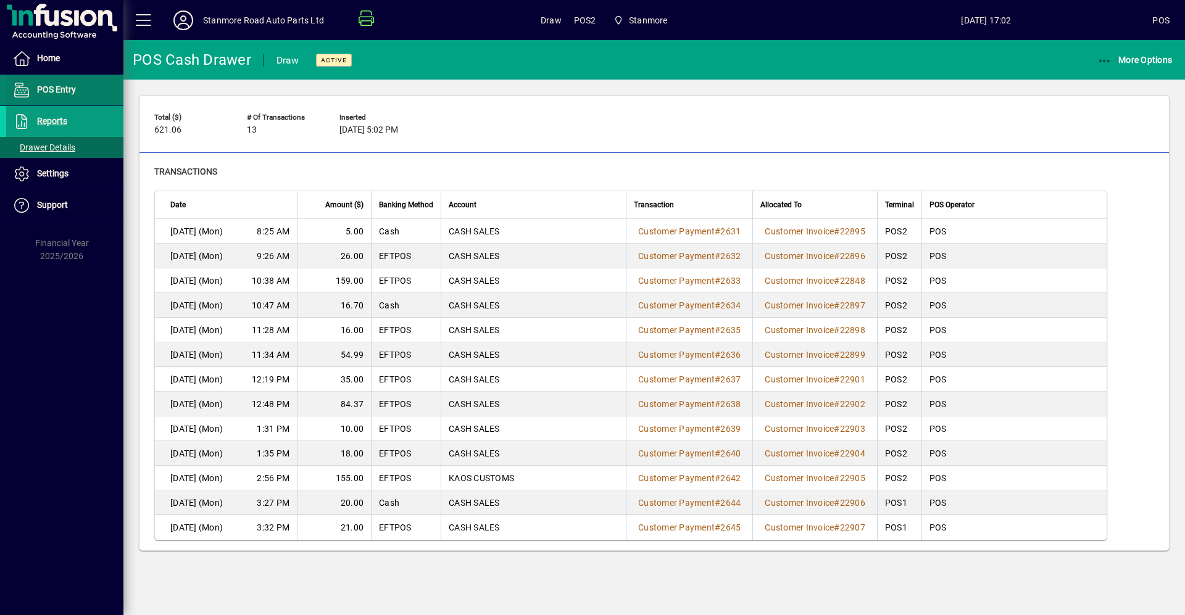  I want to click on a: POS Entry, so click(65, 90).